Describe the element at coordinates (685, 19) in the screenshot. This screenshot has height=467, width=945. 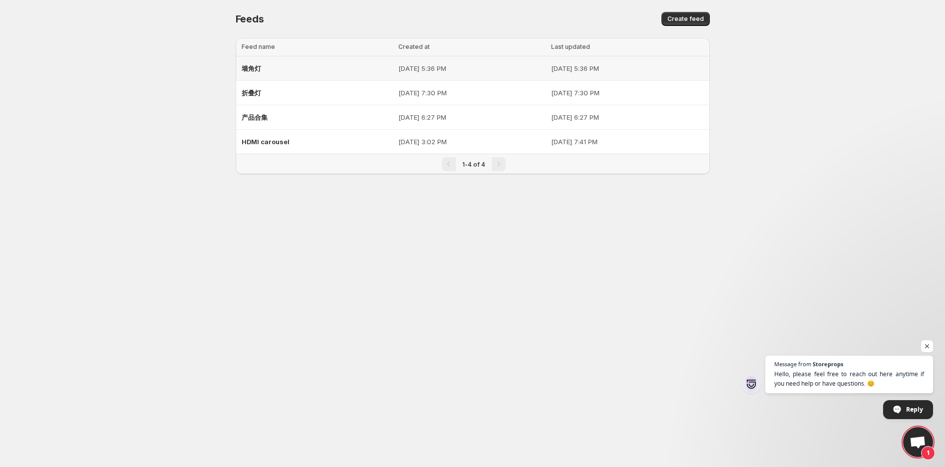
I see `span: Create feed` at that location.